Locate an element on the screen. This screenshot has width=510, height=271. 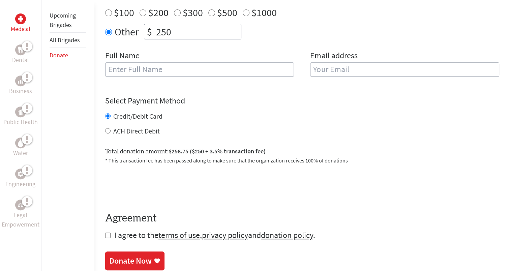
img: Dental is located at coordinates (21, 50).